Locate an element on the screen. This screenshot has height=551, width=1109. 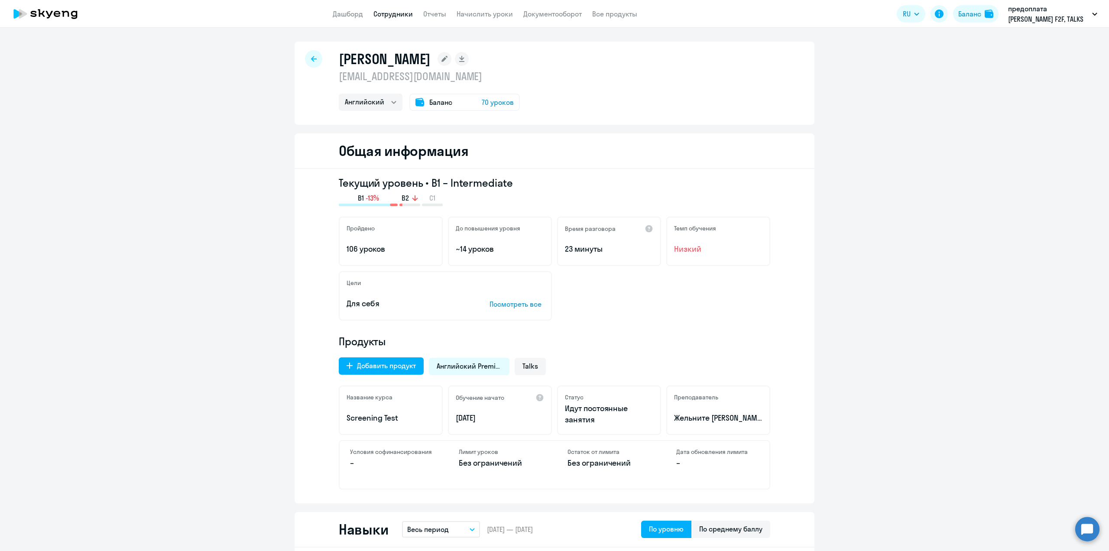
h2: Общая информация is located at coordinates (403, 151).